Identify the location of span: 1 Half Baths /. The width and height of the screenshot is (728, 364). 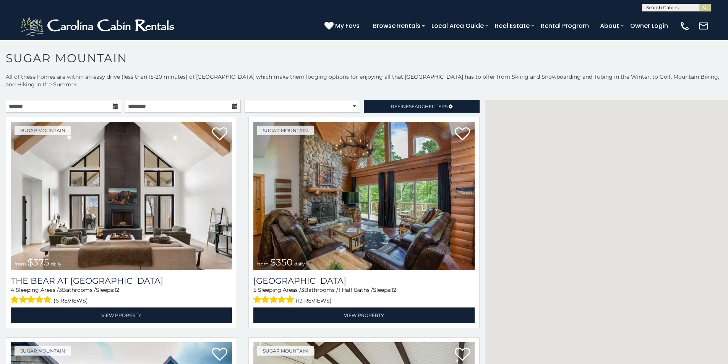
(355, 290).